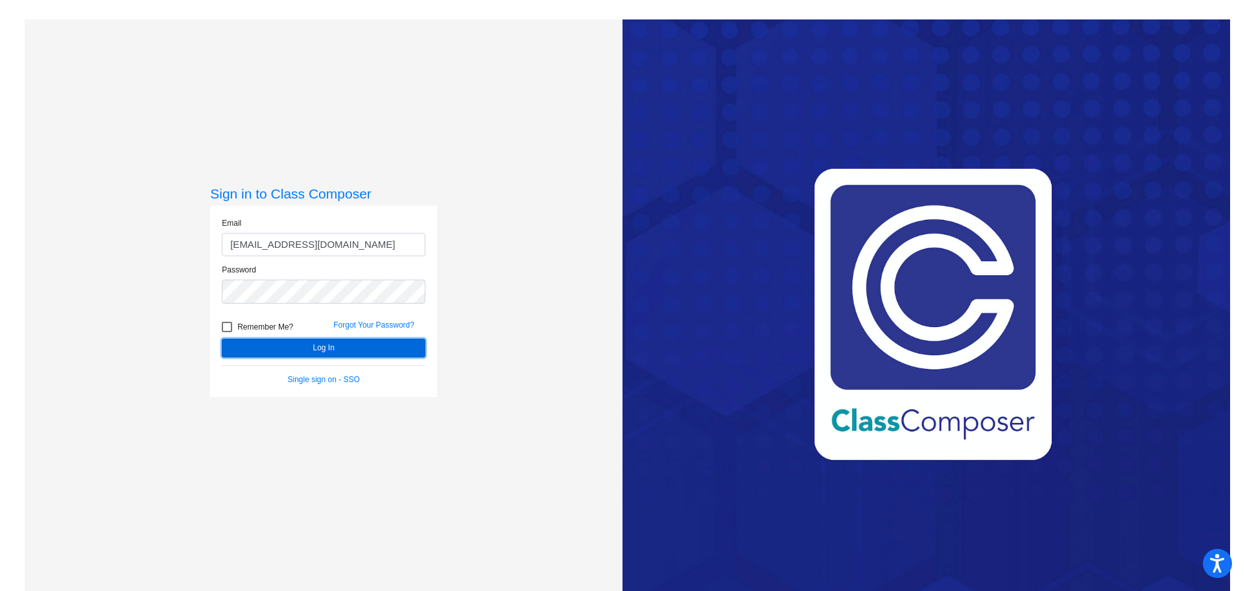 The image size is (1245, 591). I want to click on label: Email, so click(231, 223).